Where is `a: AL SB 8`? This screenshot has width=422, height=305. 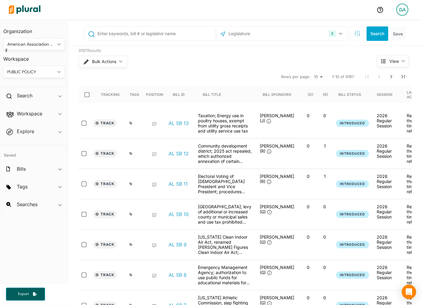
a: AL SB 8 is located at coordinates (178, 275).